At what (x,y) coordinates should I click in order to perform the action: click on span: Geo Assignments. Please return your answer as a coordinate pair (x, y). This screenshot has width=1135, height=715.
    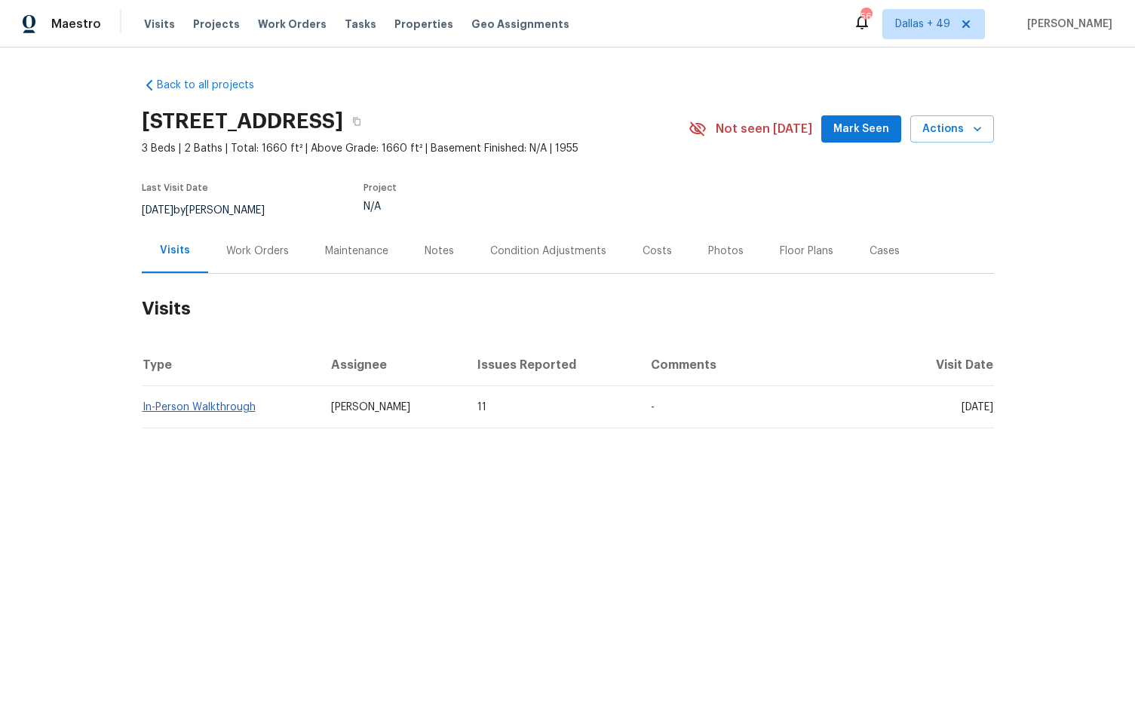
    Looking at the image, I should click on (520, 24).